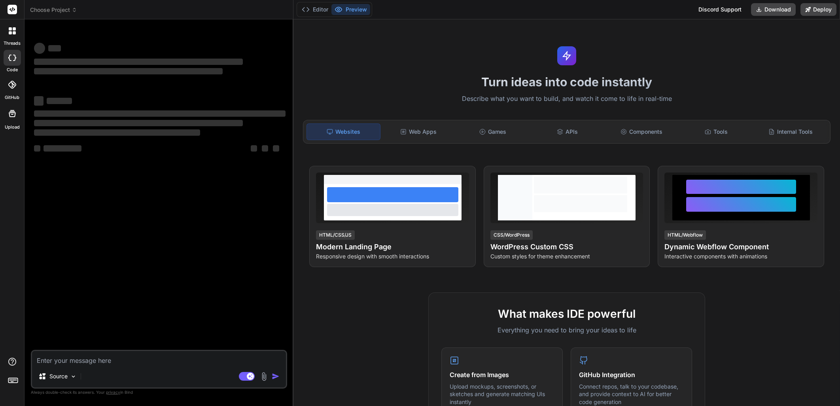 The height and width of the screenshot is (406, 840). I want to click on div: Internal Tools, so click(791, 132).